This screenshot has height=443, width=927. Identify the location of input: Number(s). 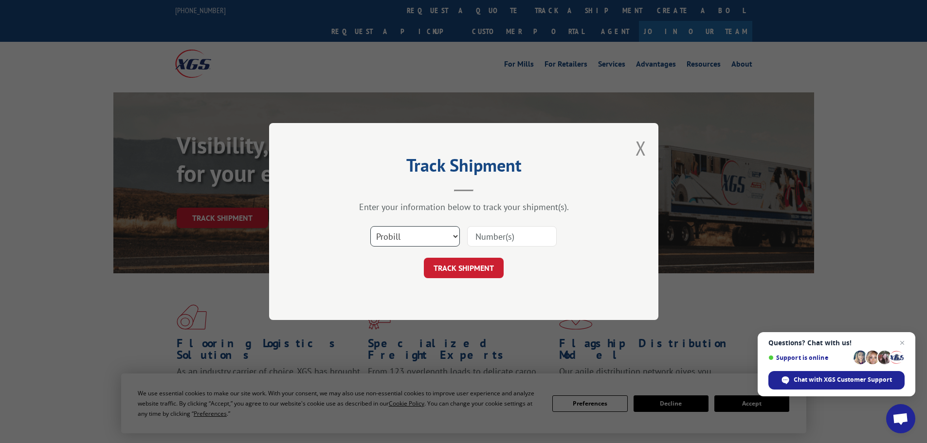
(512, 237).